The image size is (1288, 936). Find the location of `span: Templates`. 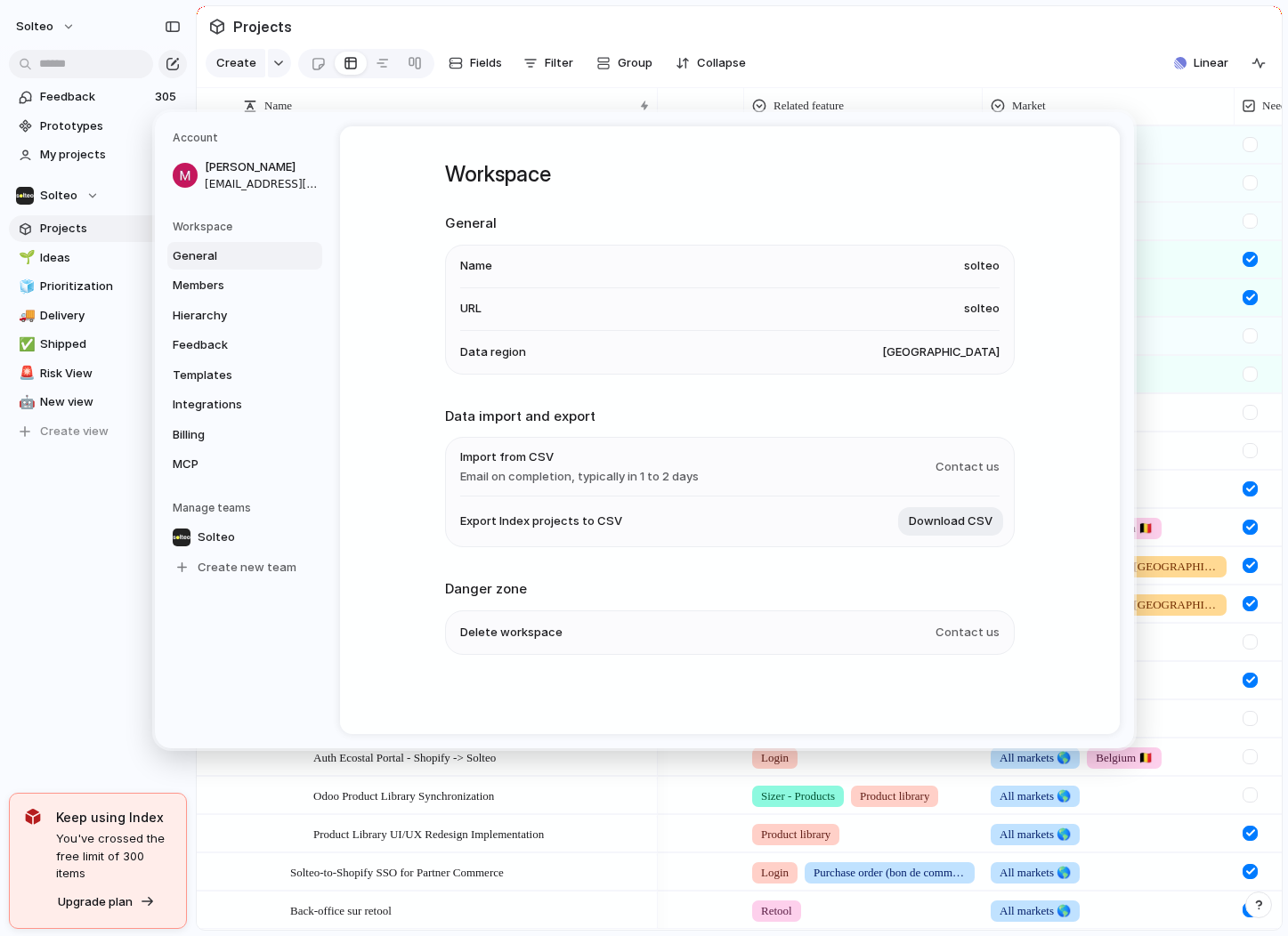

span: Templates is located at coordinates (230, 375).